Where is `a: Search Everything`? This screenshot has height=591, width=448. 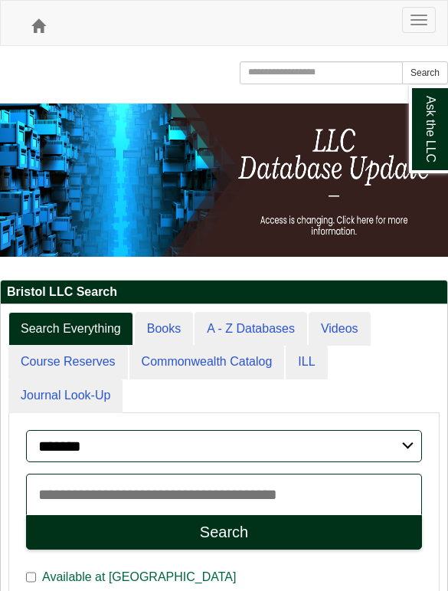
a: Search Everything is located at coordinates (71, 329).